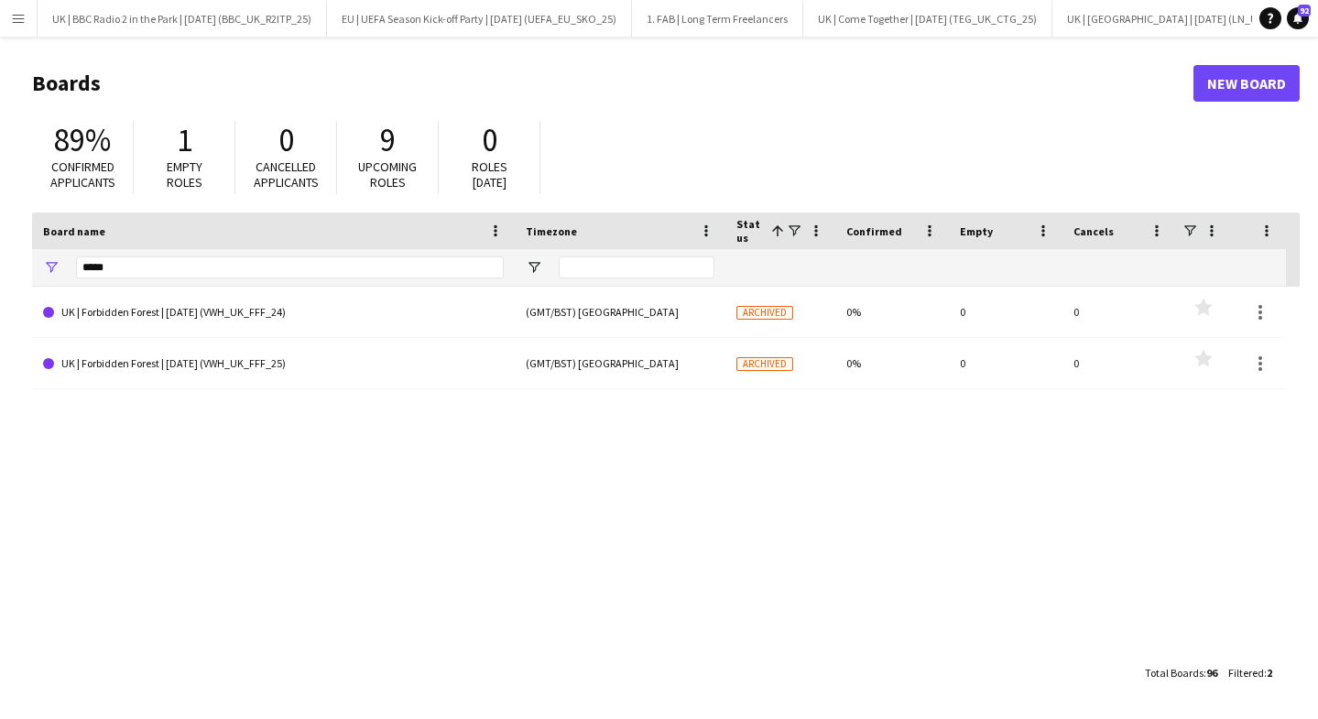 This screenshot has width=1318, height=719. I want to click on h1: Boards, so click(613, 83).